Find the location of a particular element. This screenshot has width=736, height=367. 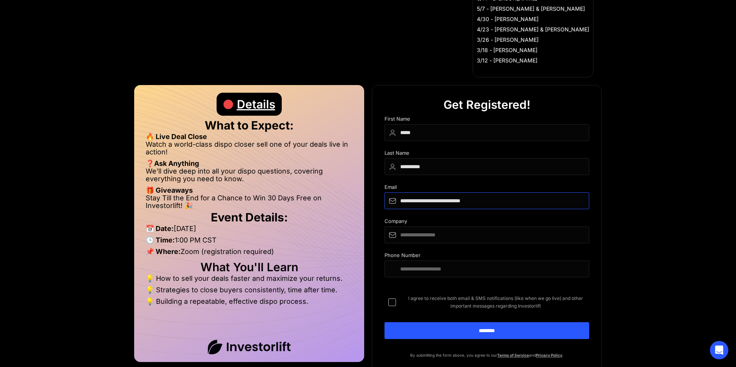

strong: ❓Ask Anything is located at coordinates (172, 163).